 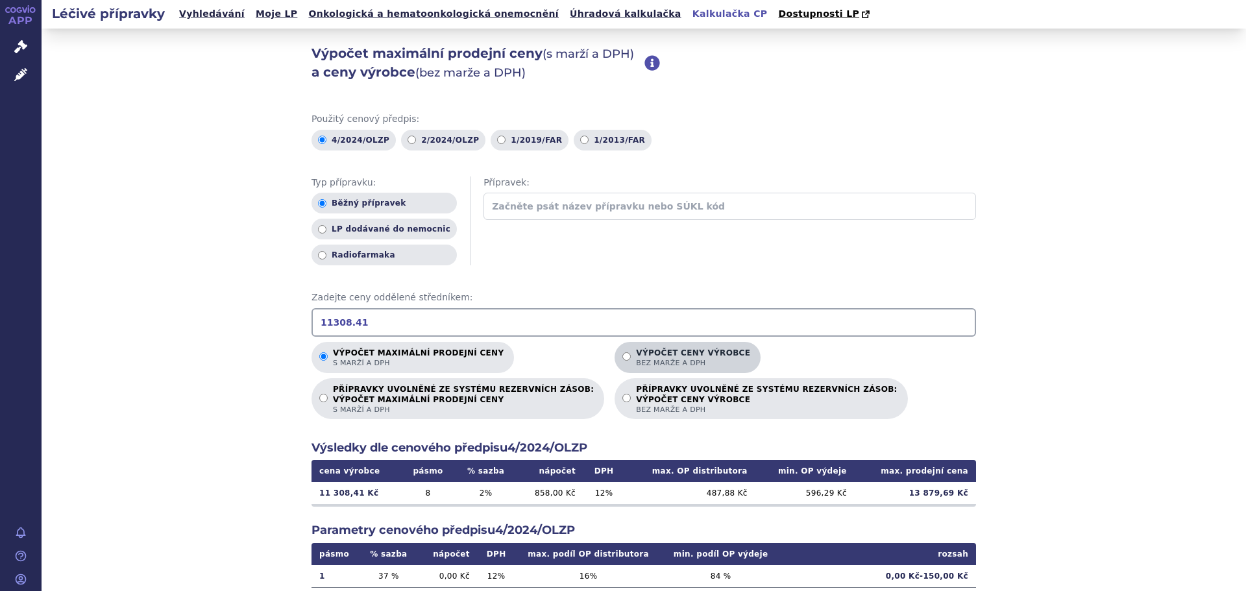 What do you see at coordinates (584, 140) in the screenshot?
I see `input: 1/2013/FAR` at bounding box center [584, 140].